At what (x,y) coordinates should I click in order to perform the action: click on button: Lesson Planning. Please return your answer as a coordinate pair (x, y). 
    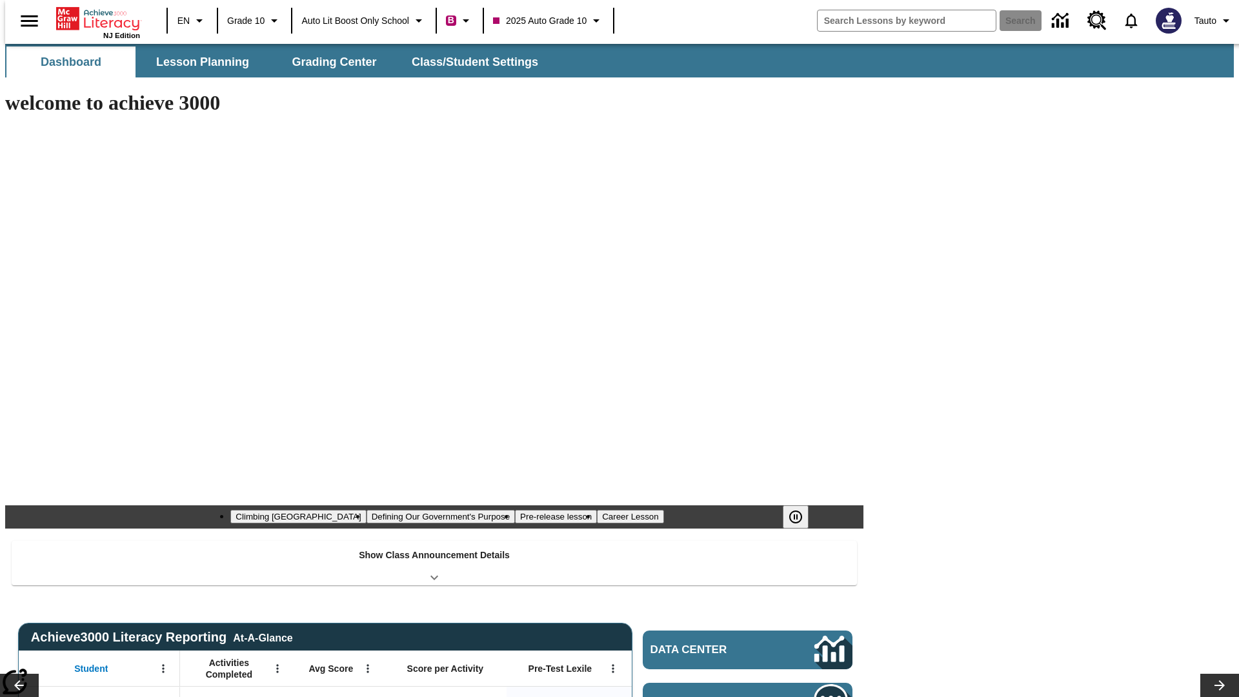
    Looking at the image, I should click on (203, 62).